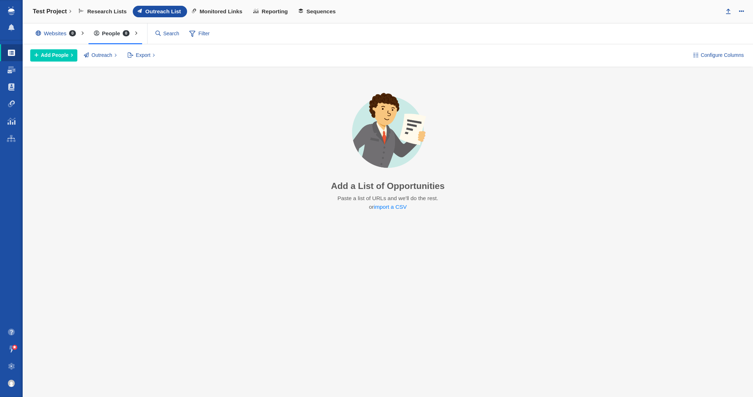 The image size is (753, 397). What do you see at coordinates (107, 12) in the screenshot?
I see `span: Research Lists` at bounding box center [107, 12].